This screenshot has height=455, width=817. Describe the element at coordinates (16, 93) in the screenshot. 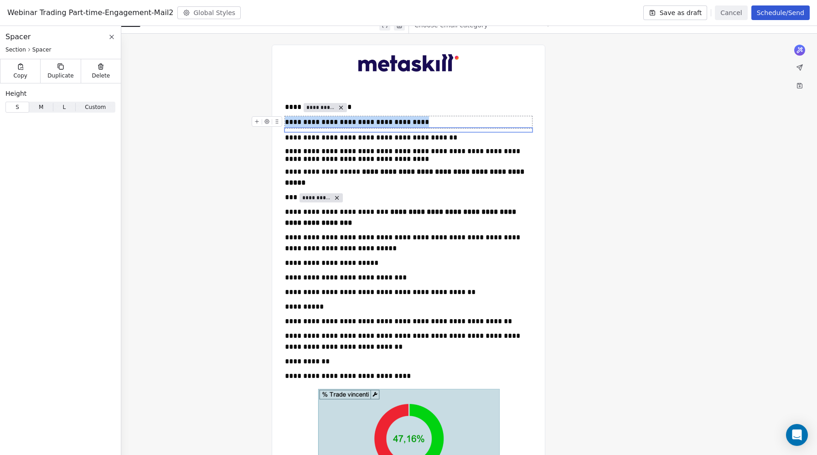

I see `span: Height` at that location.